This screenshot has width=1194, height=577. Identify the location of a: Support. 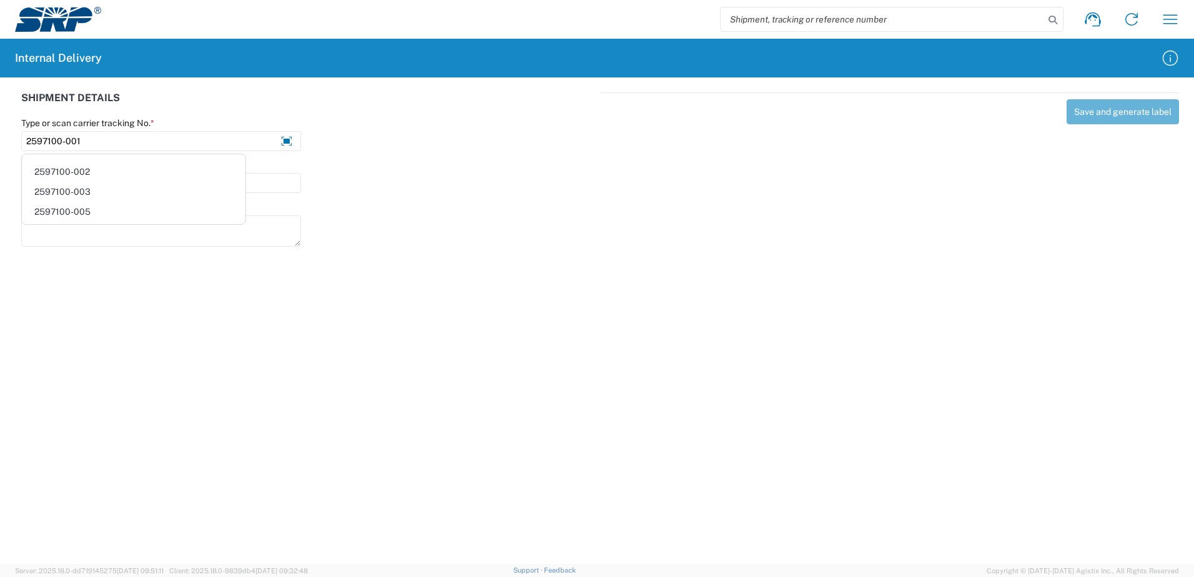
(529, 570).